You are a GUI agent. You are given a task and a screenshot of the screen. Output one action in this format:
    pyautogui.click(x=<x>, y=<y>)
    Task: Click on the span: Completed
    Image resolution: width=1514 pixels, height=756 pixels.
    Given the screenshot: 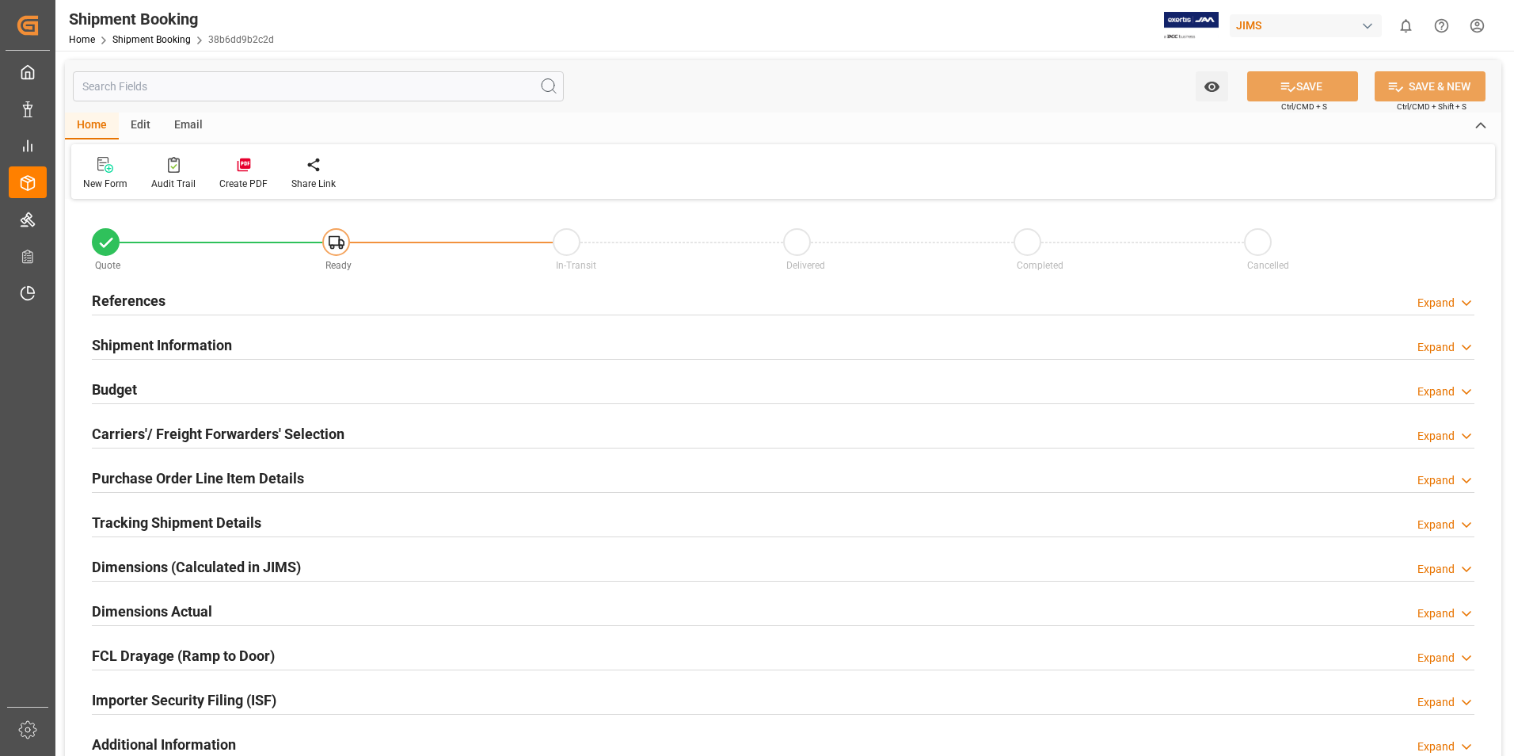 What is the action you would take?
    pyautogui.click(x=1040, y=265)
    